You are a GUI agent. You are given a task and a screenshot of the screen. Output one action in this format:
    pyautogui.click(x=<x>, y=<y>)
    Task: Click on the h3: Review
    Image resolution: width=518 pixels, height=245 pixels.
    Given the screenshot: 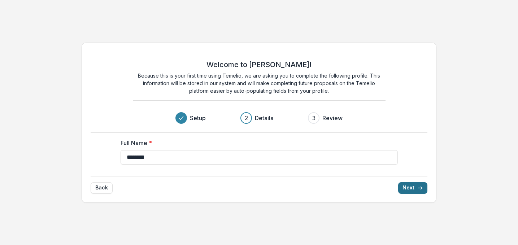 What is the action you would take?
    pyautogui.click(x=332, y=118)
    